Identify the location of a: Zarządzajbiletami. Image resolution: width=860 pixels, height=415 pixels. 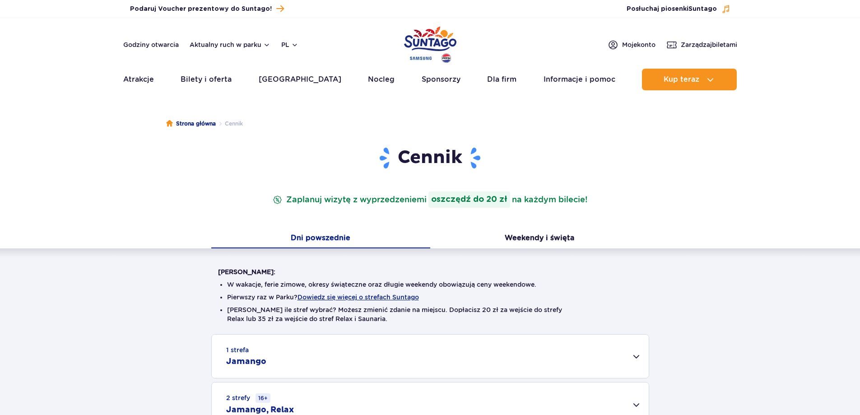
(701, 45).